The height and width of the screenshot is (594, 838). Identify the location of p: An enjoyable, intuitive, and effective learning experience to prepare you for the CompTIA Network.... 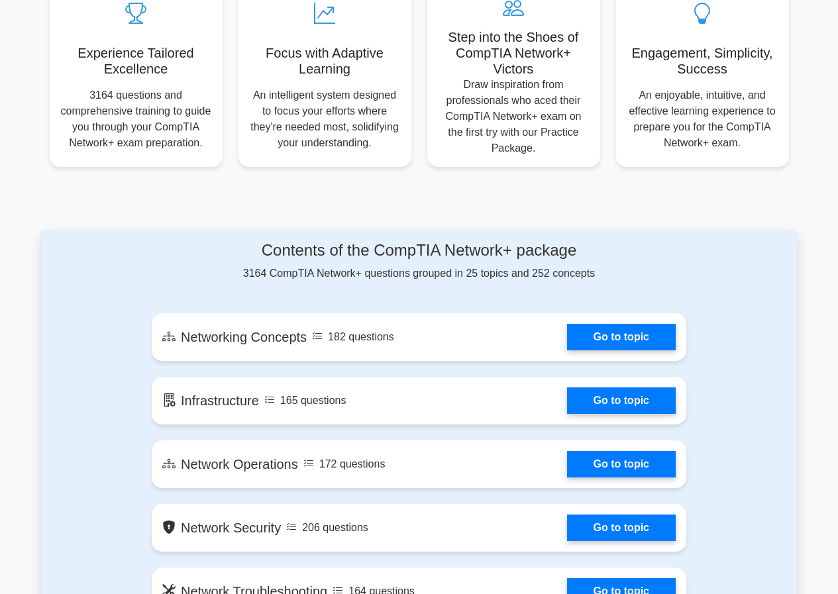
(702, 119).